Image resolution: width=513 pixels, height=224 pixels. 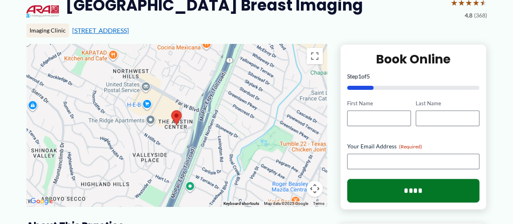 What do you see at coordinates (413, 146) in the screenshot?
I see `label: Your Email Address` at bounding box center [413, 146].